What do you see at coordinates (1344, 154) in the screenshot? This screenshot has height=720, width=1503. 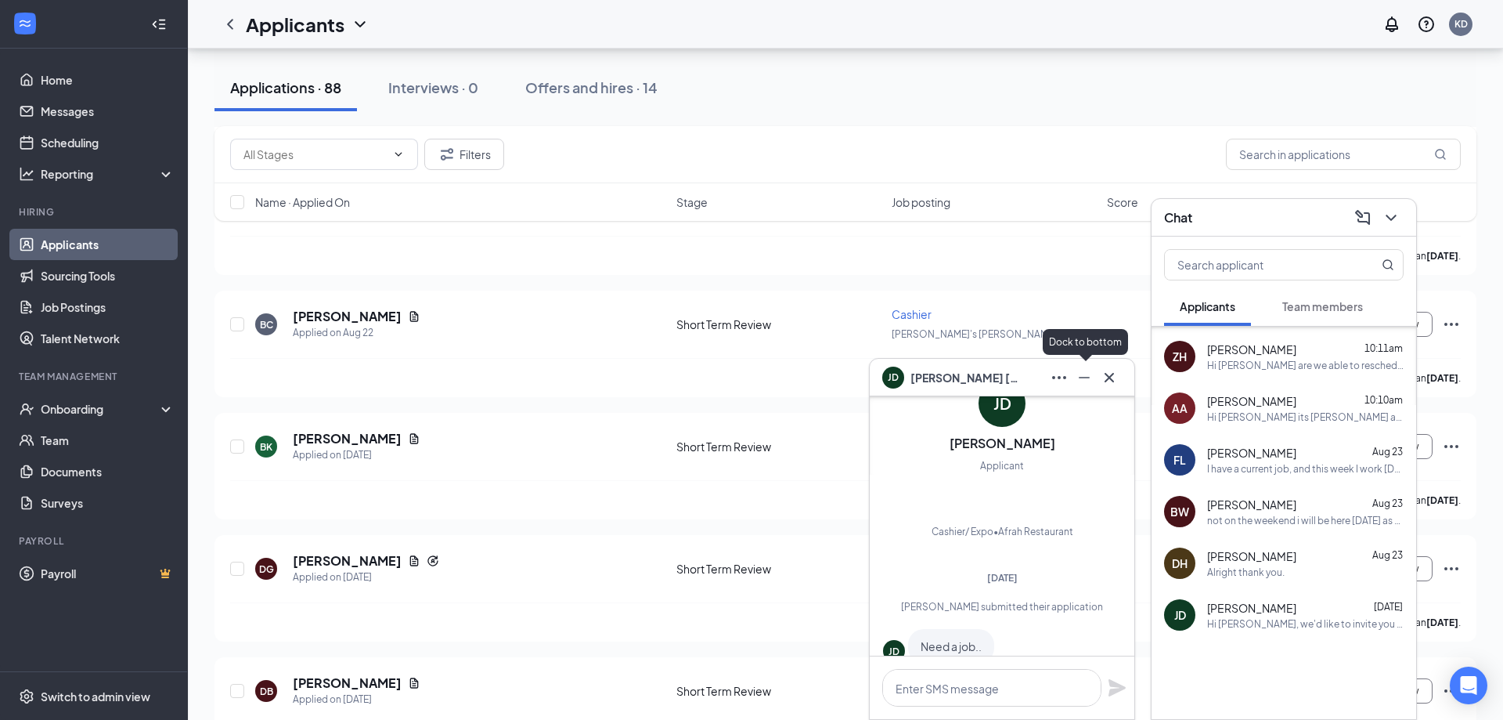 I see `input: Search in applications` at bounding box center [1344, 154].